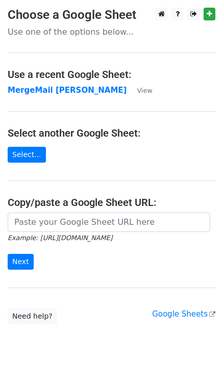 The height and width of the screenshot is (365, 223). Describe the element at coordinates (111, 133) in the screenshot. I see `h4: Select another Google Sheet:` at that location.